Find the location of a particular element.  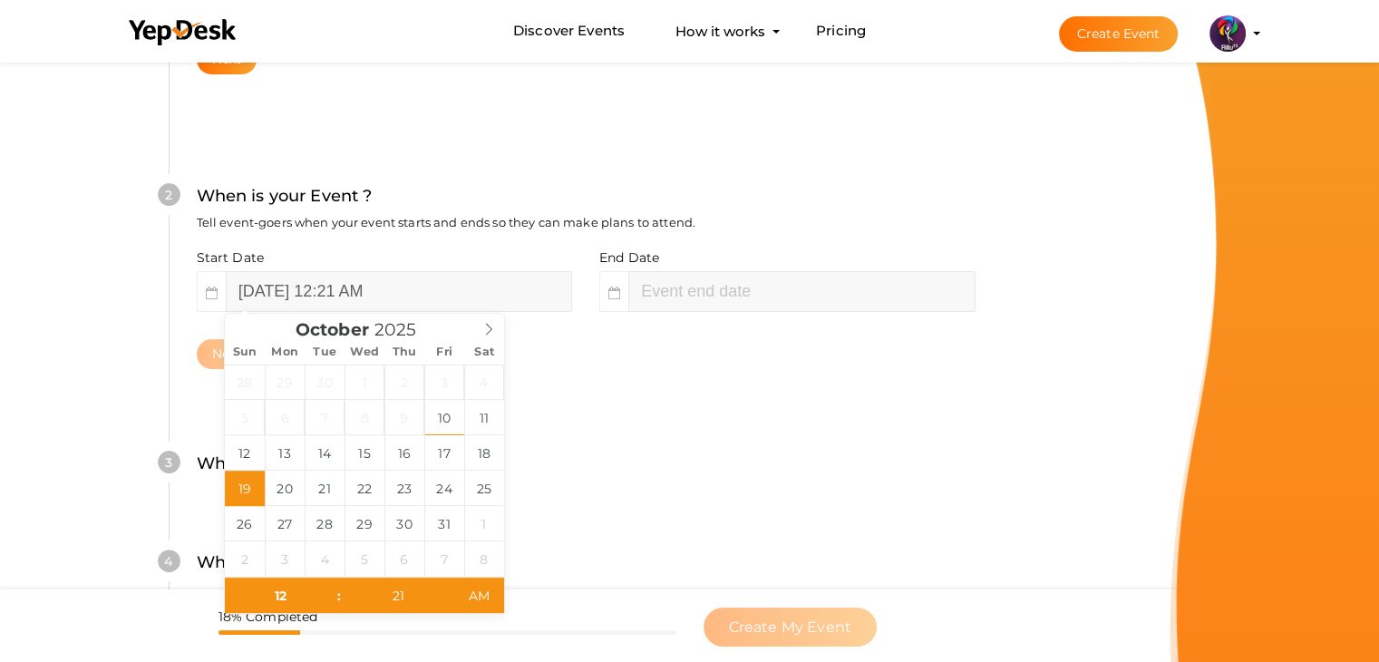

span: November 3, 2025 is located at coordinates (285, 559).